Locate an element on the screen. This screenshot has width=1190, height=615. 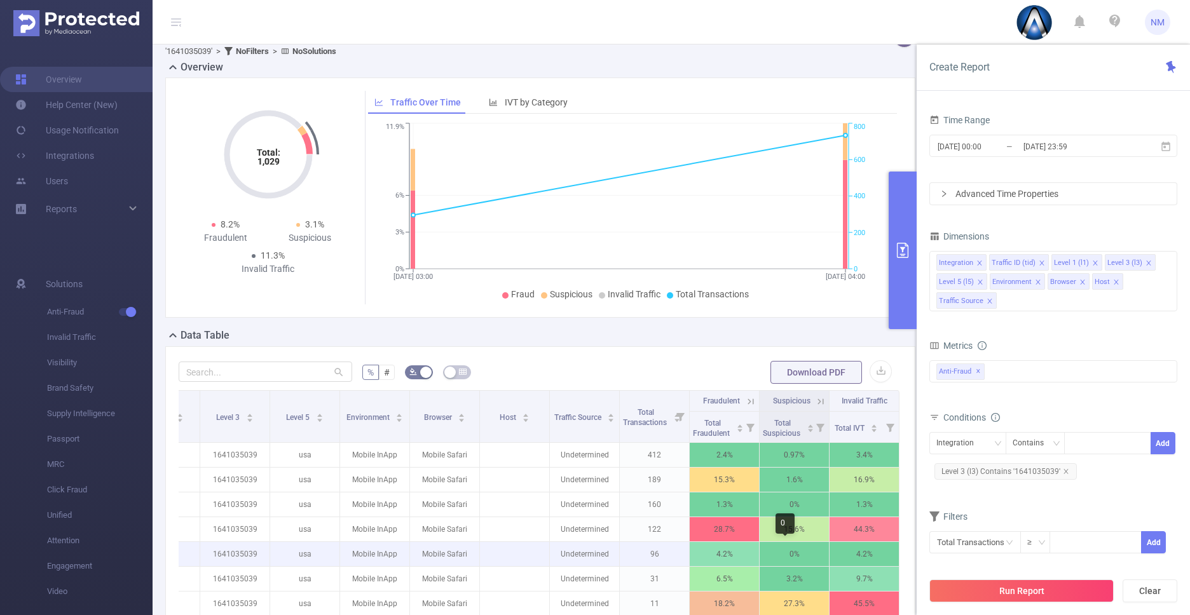
span: Fraud is located at coordinates (522, 294).